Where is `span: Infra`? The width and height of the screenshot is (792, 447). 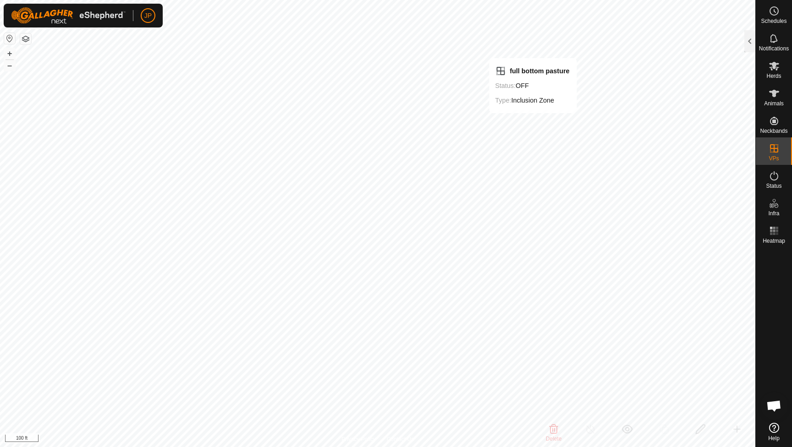
span: Infra is located at coordinates (774, 214).